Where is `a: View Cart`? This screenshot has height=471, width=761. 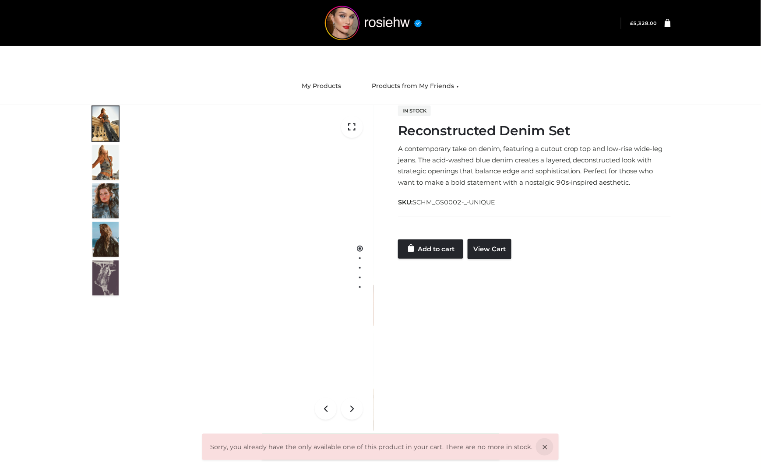 a: View Cart is located at coordinates (489, 249).